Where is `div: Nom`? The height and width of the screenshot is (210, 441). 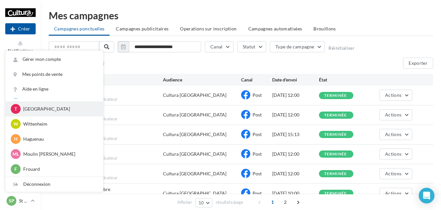 div: Nom is located at coordinates (108, 80).